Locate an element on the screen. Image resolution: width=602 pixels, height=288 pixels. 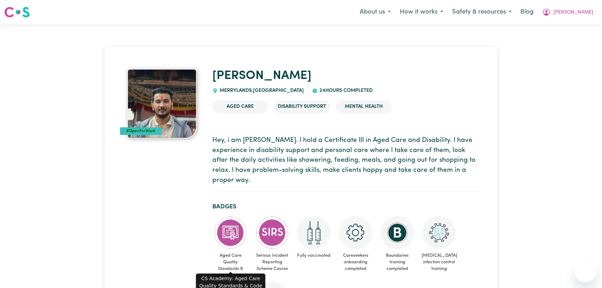
button: About us is located at coordinates (375, 12).